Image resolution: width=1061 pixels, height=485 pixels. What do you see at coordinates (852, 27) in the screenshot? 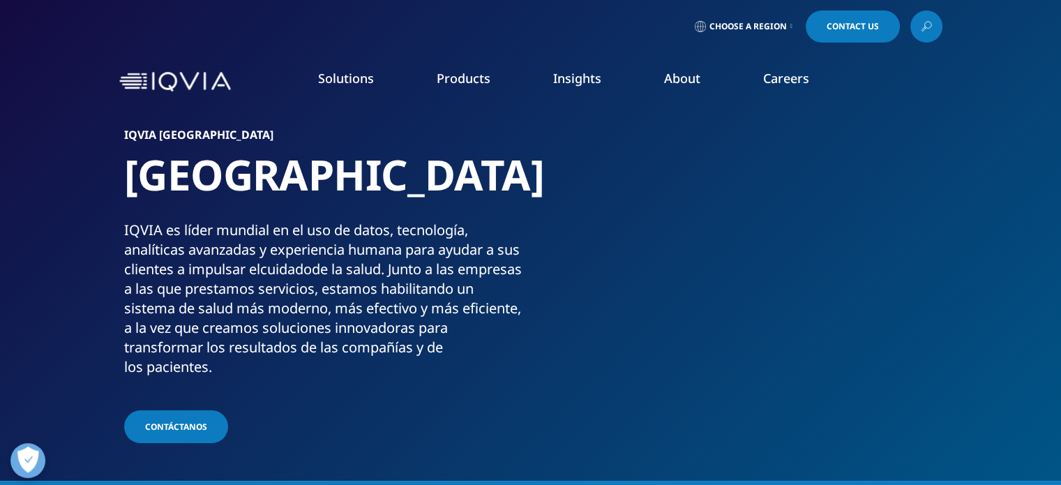
I see `a: Contact Us` at bounding box center [852, 27].